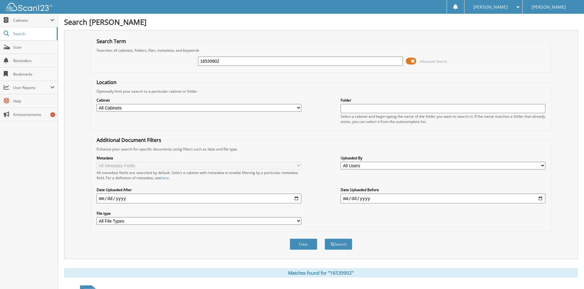 The image size is (584, 289). I want to click on div: 1, so click(53, 115).